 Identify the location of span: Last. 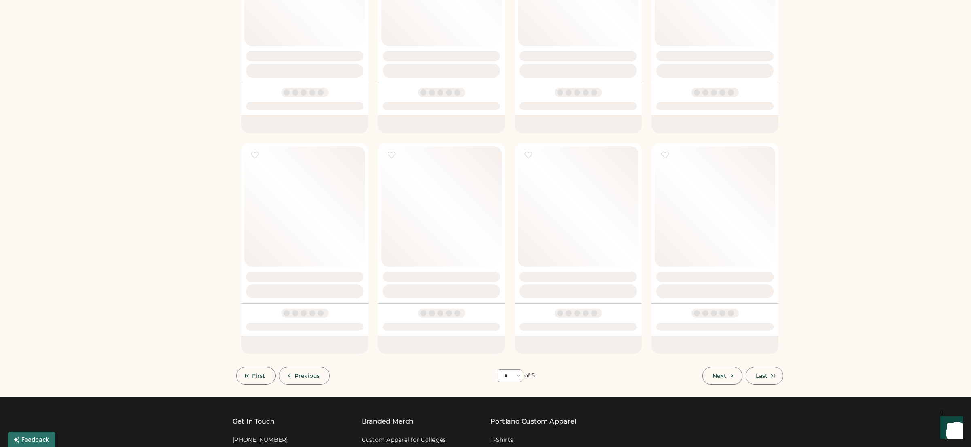
(761, 375).